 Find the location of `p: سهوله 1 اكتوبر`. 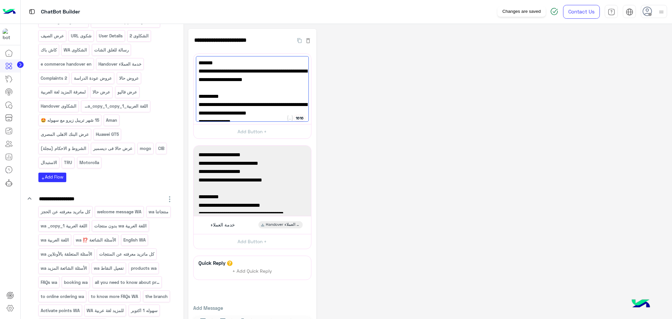

p: سهوله 1 اكتوبر is located at coordinates (144, 310).